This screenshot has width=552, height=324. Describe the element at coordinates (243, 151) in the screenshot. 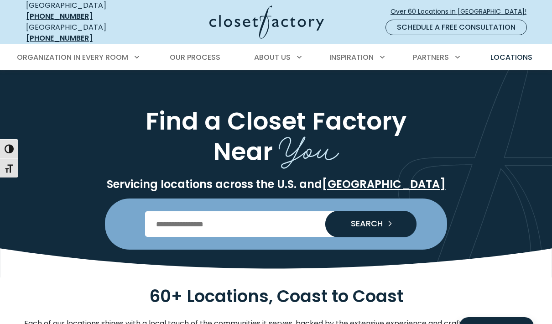

I see `span: Near` at that location.